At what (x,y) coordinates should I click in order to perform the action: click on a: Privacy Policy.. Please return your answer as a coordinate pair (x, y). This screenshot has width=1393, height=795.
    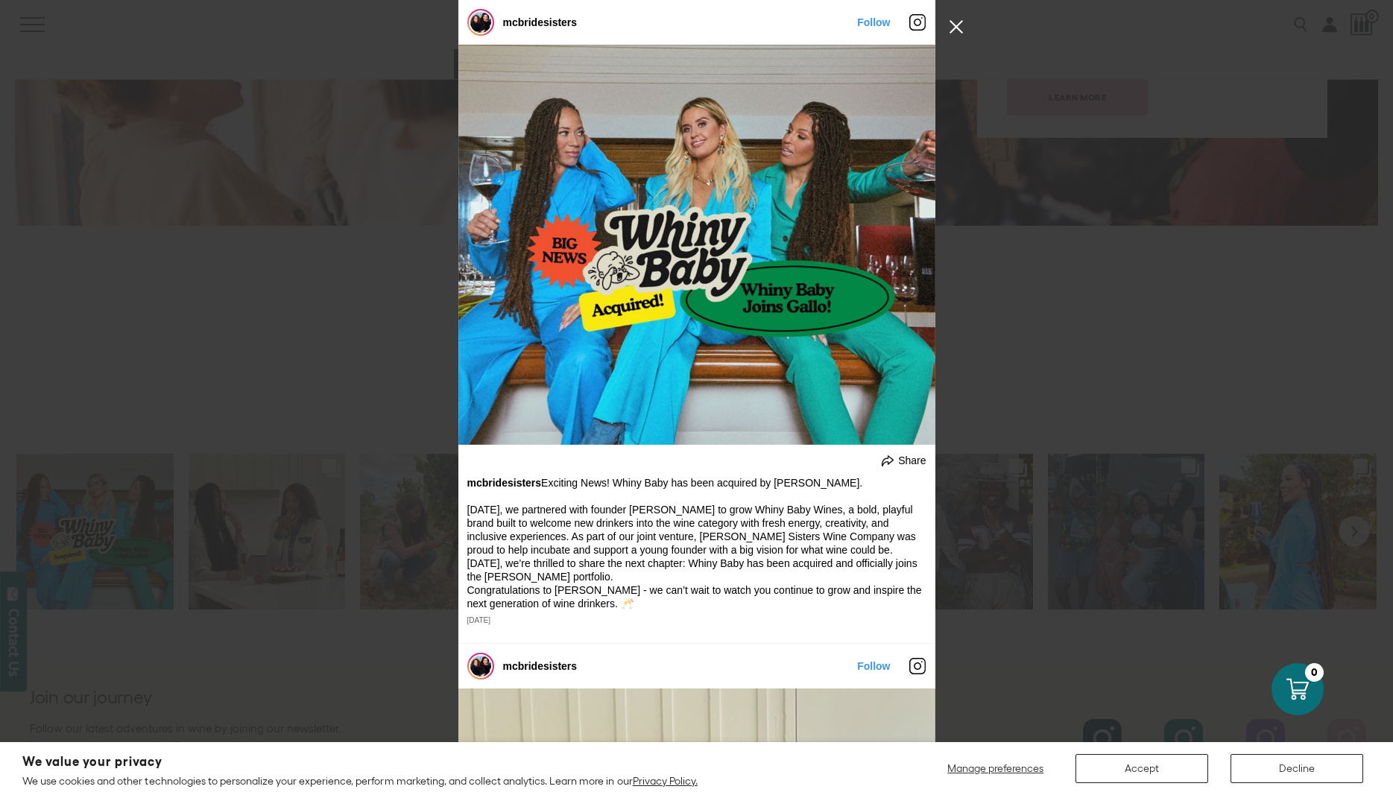
    Looking at the image, I should click on (665, 781).